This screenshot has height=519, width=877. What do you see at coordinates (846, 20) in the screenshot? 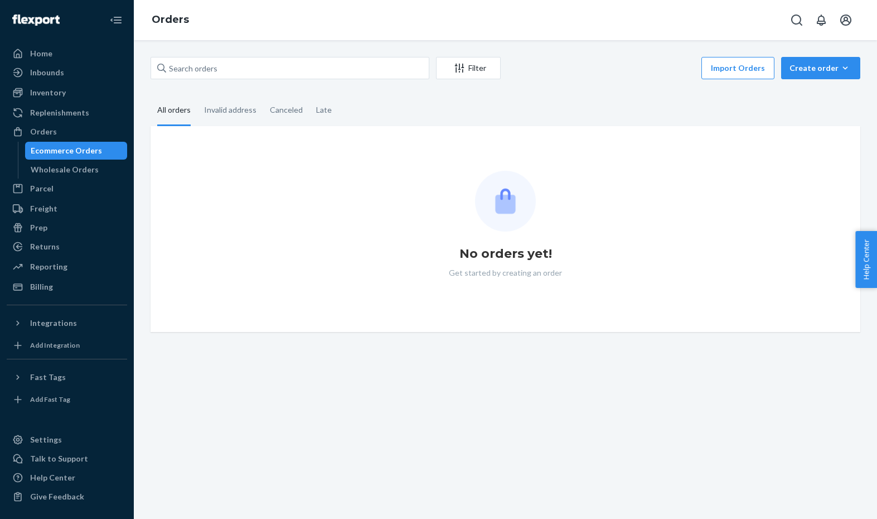
I see `button: Open account menu` at bounding box center [846, 20].